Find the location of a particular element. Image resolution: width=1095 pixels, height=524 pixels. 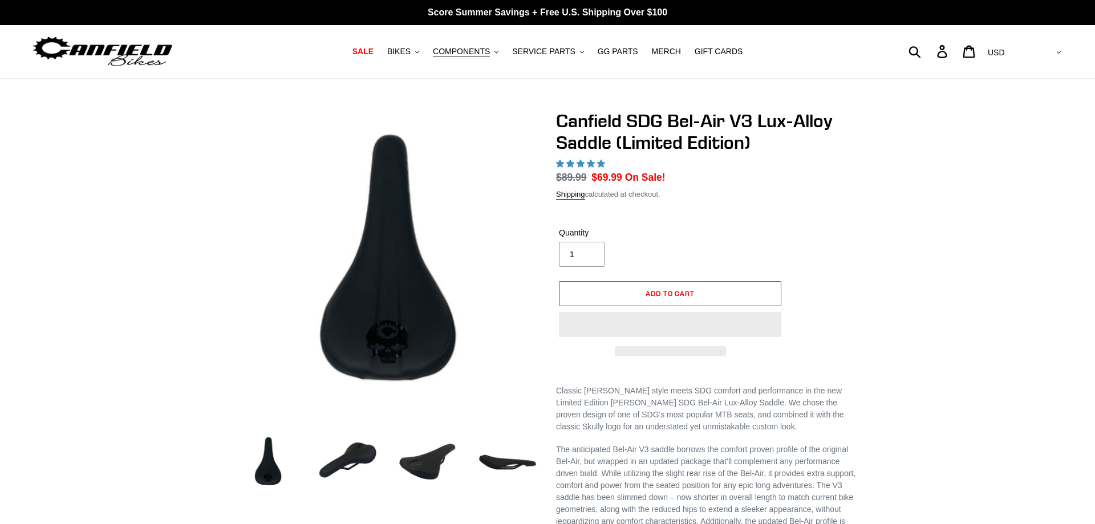

img: Canfield Bikes is located at coordinates (103, 51).